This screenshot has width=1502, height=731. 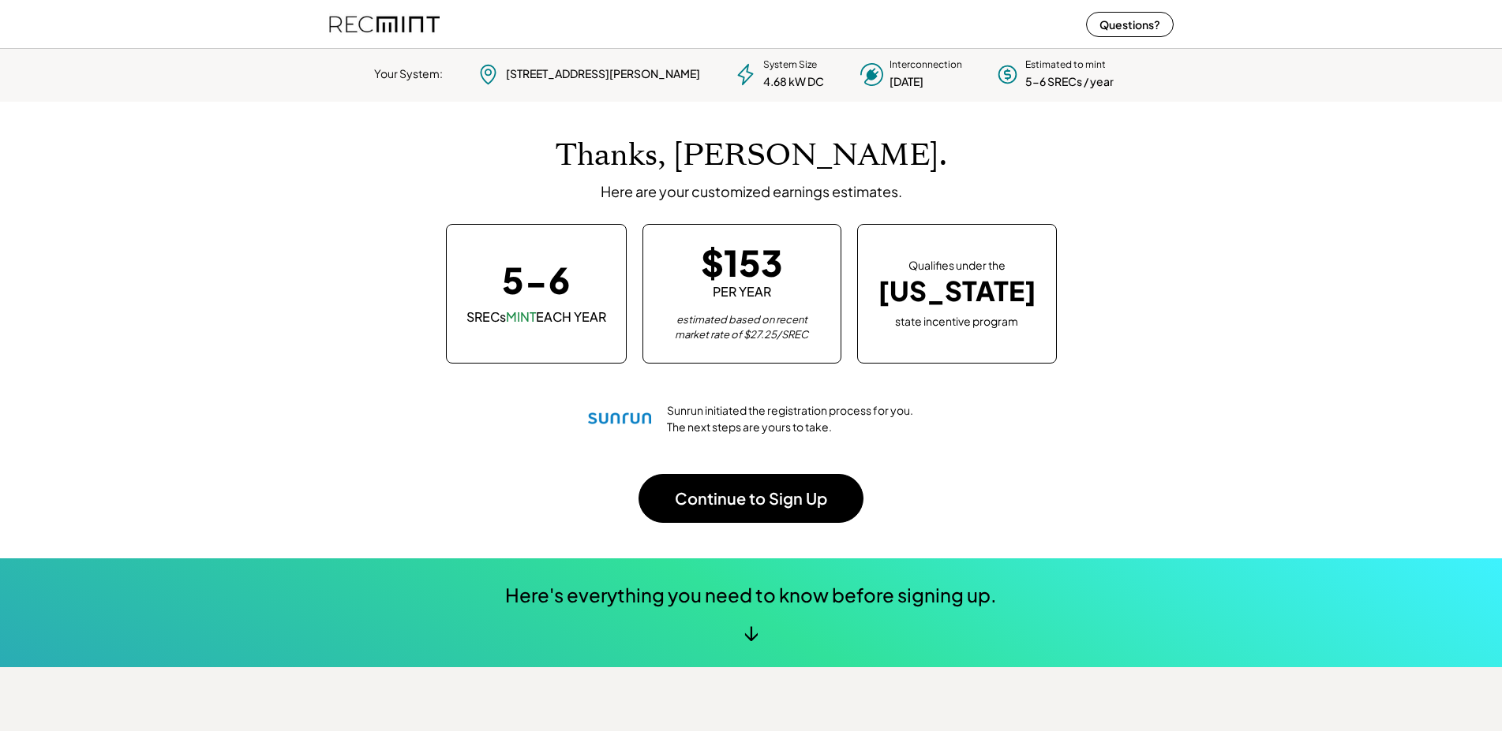 I want to click on font: MINT, so click(x=521, y=316).